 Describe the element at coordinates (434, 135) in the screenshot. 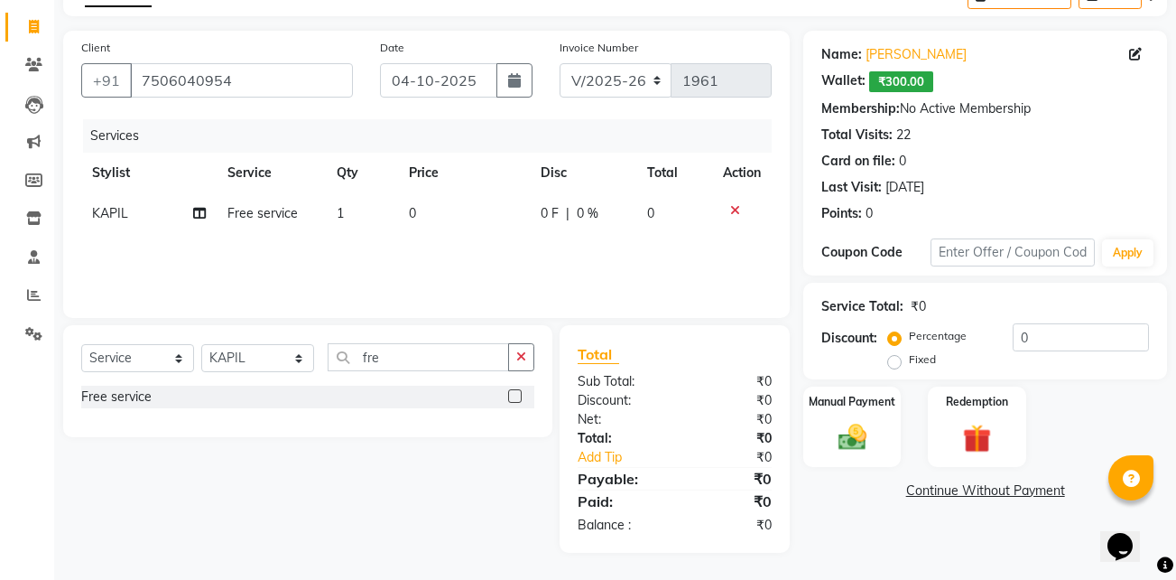

I see `div: Services` at that location.